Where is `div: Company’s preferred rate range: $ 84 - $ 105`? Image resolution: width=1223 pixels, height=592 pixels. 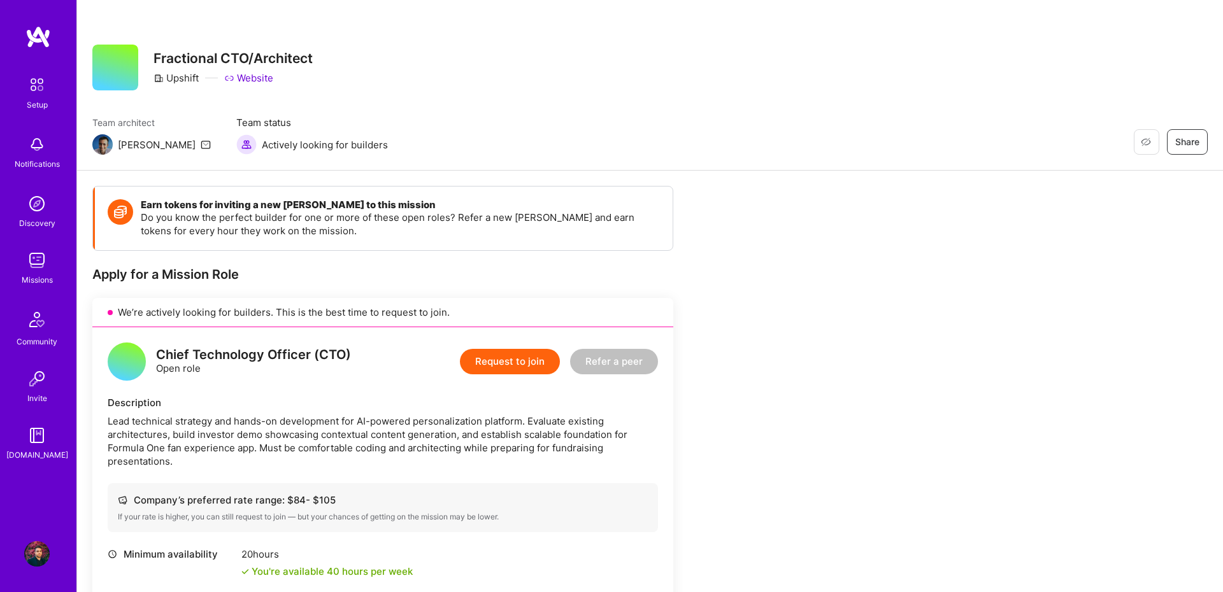 div: Company’s preferred rate range: $ 84 - $ 105 is located at coordinates (383, 500).